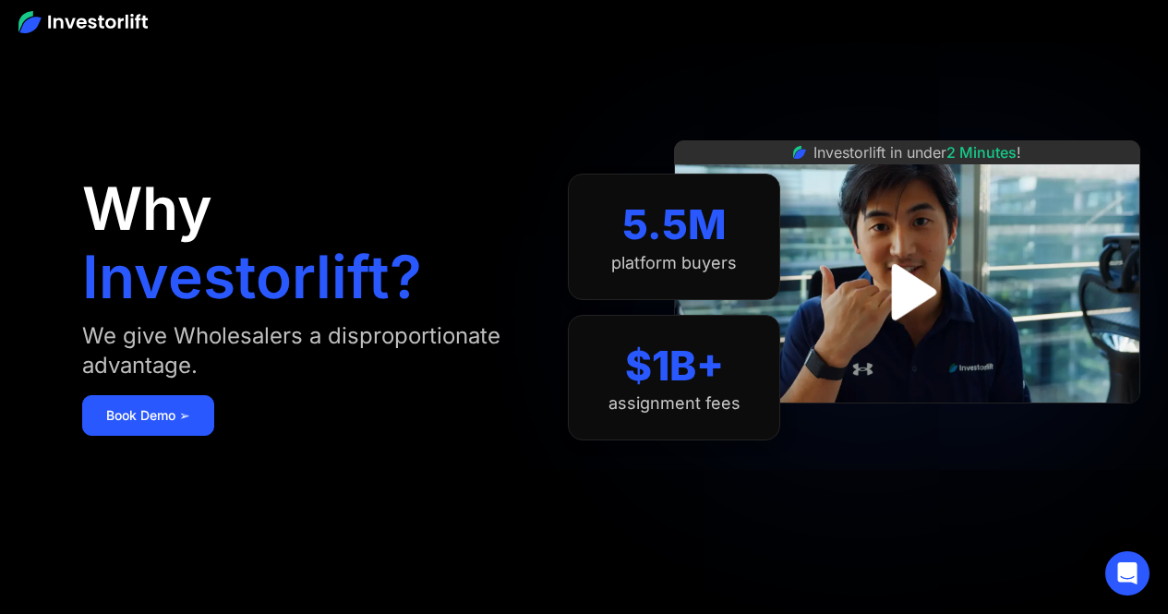 This screenshot has width=1168, height=614. Describe the element at coordinates (1127, 573) in the screenshot. I see `div: Open Intercom Messenger` at that location.